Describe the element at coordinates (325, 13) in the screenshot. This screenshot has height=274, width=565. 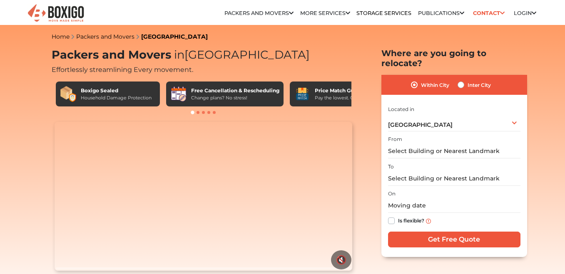
I see `a: More services` at that location.